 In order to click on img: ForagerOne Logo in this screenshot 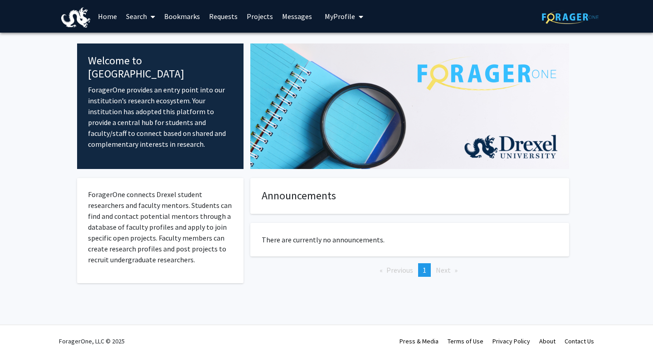, I will do `click(570, 17)`.